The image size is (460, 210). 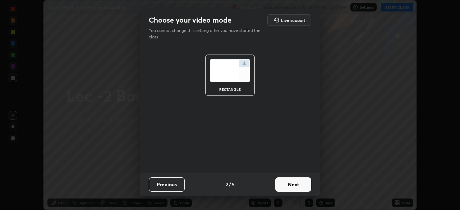 I want to click on button: Previous, so click(x=167, y=185).